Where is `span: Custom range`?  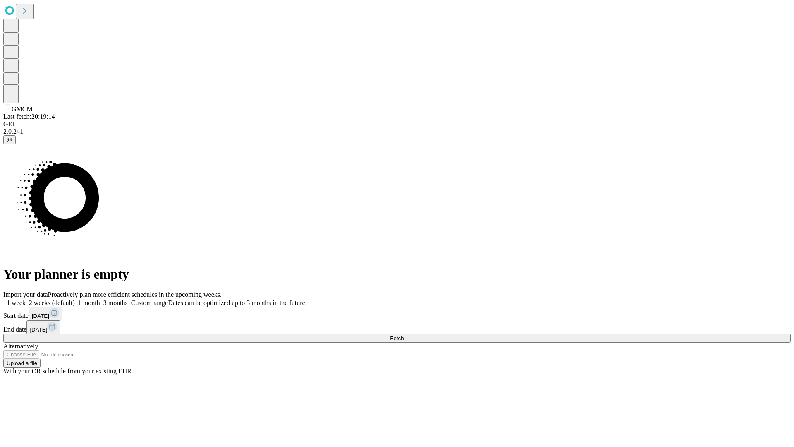
span: Custom range is located at coordinates (149, 302).